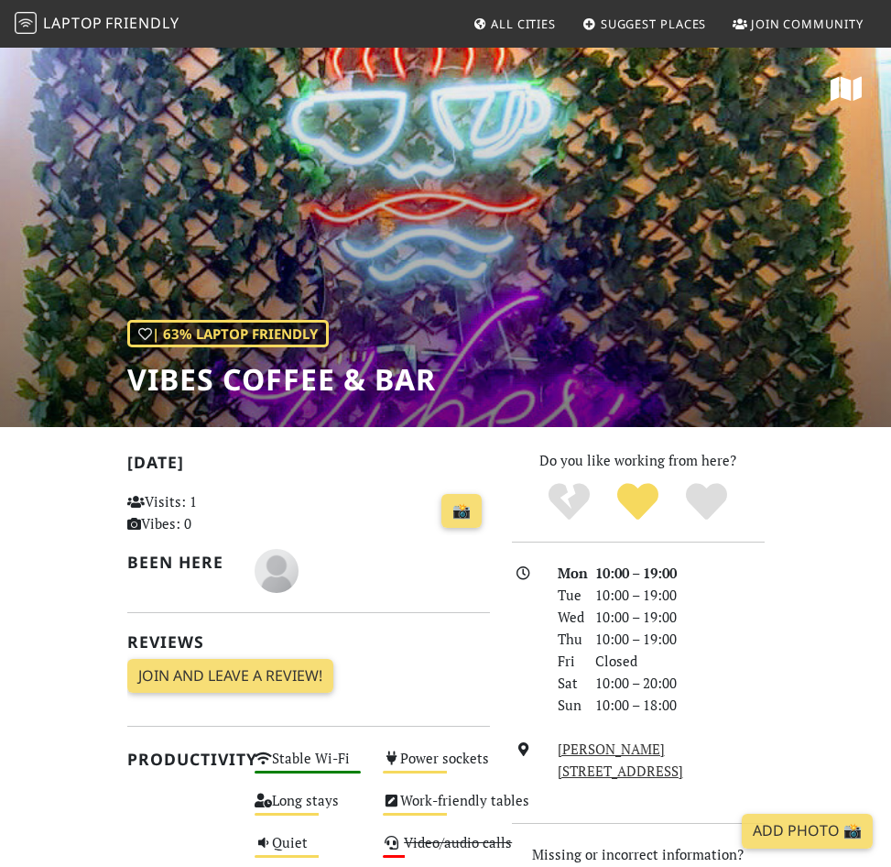 This screenshot has width=891, height=867. What do you see at coordinates (680, 682) in the screenshot?
I see `div: 10:00 – 20:00` at bounding box center [680, 682].